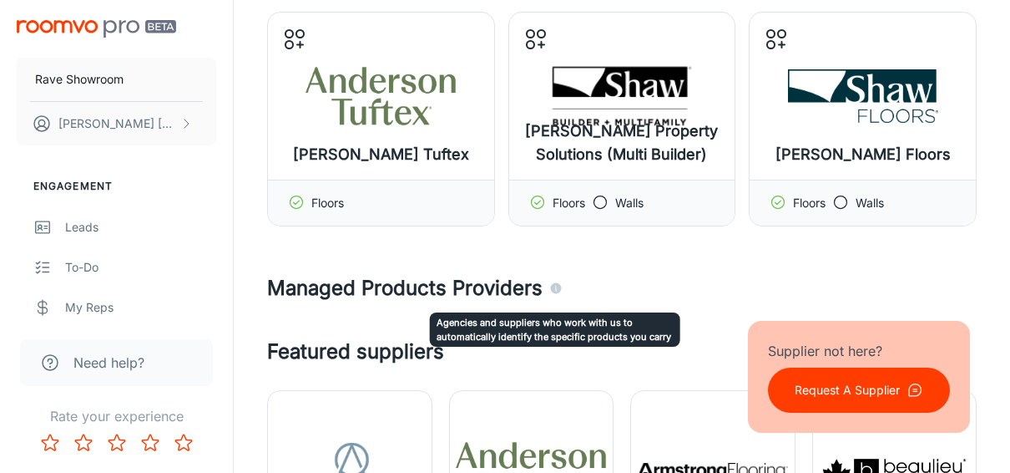 The width and height of the screenshot is (1010, 473). Describe the element at coordinates (140, 267) in the screenshot. I see `div: To-do` at that location.